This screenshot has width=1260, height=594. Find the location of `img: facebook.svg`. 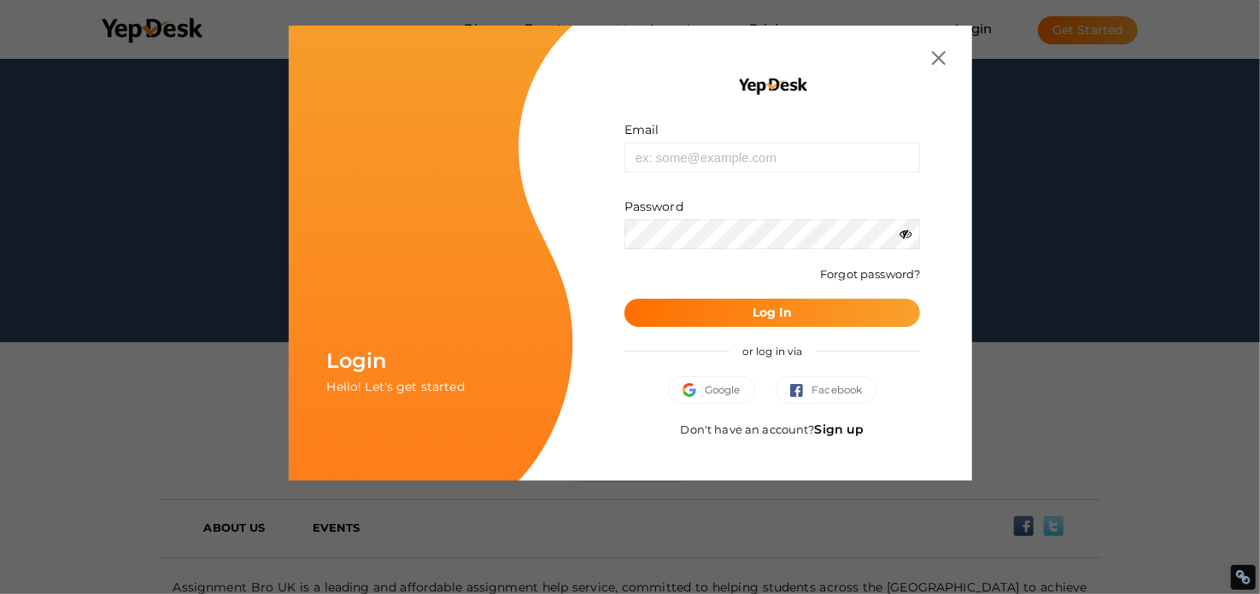

img: facebook.svg is located at coordinates (801, 391).